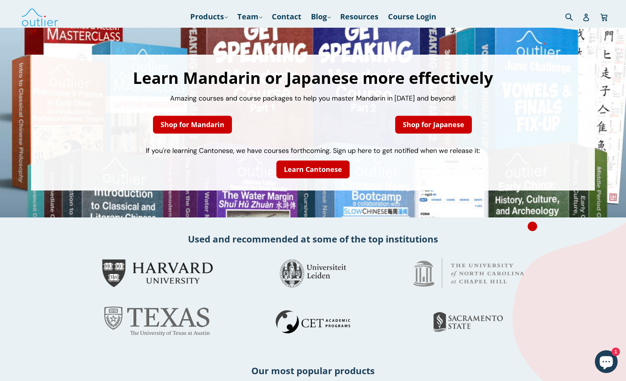 The height and width of the screenshot is (381, 626). I want to click on a: Contact, so click(287, 17).